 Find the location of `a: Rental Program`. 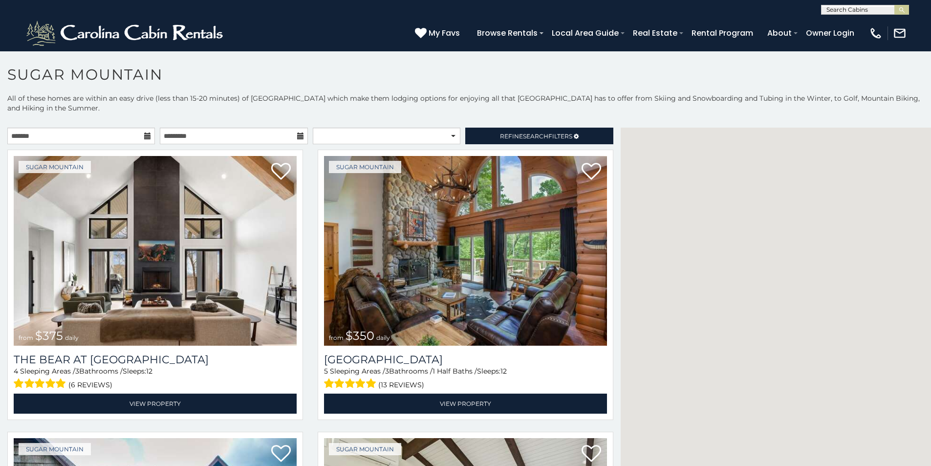

a: Rental Program is located at coordinates (723, 33).